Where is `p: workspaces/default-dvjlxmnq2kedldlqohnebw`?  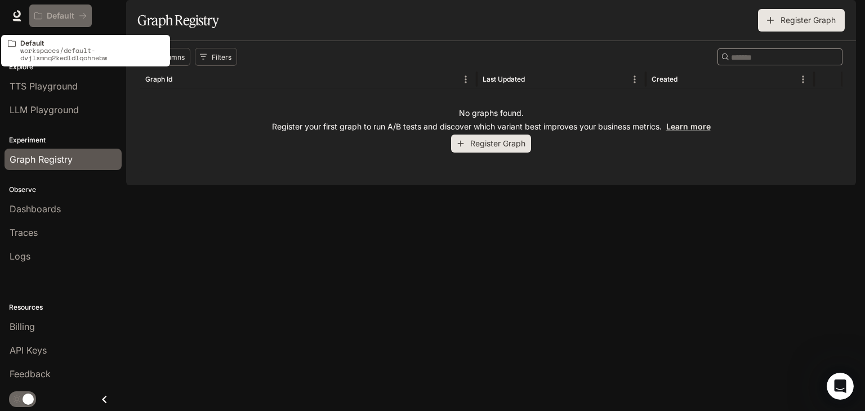
p: workspaces/default-dvjlxmnq2kedldlqohnebw is located at coordinates (92, 54).